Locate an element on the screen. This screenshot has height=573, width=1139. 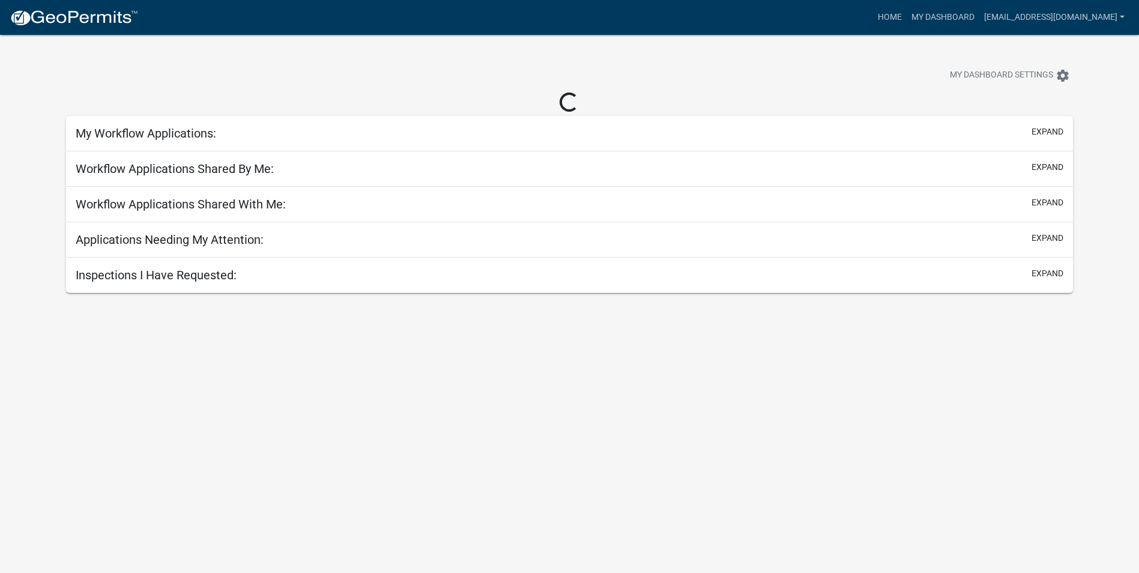
h5: Workflow Applications Shared With Me: is located at coordinates (181, 204).